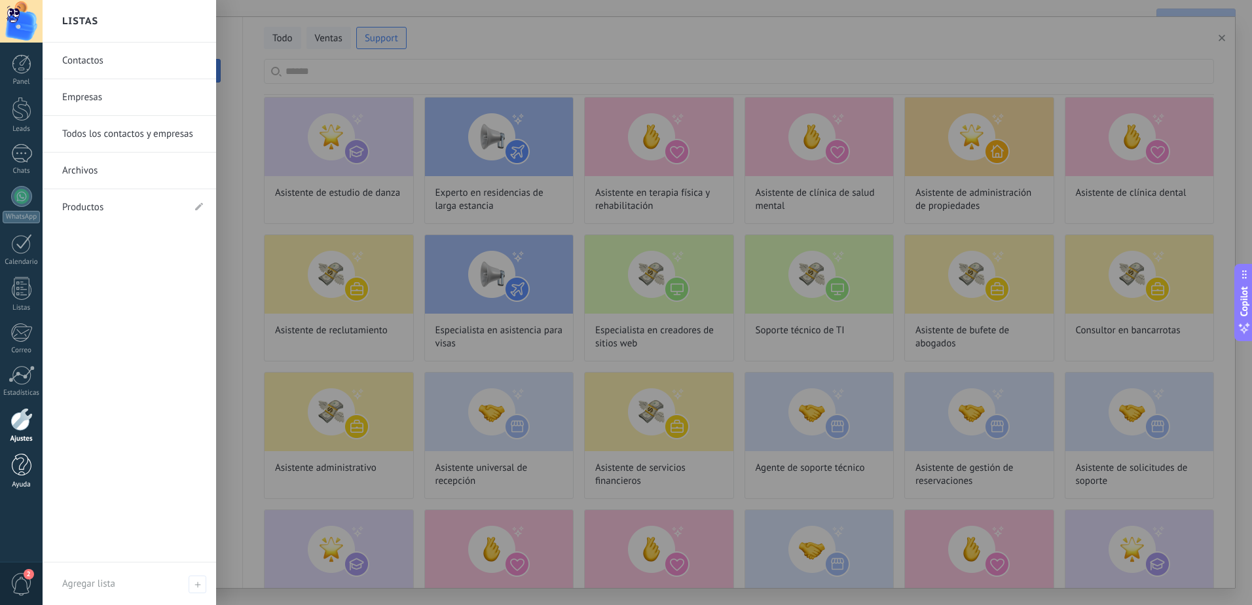 This screenshot has height=605, width=1252. Describe the element at coordinates (22, 350) in the screenshot. I see `div: Correo` at that location.